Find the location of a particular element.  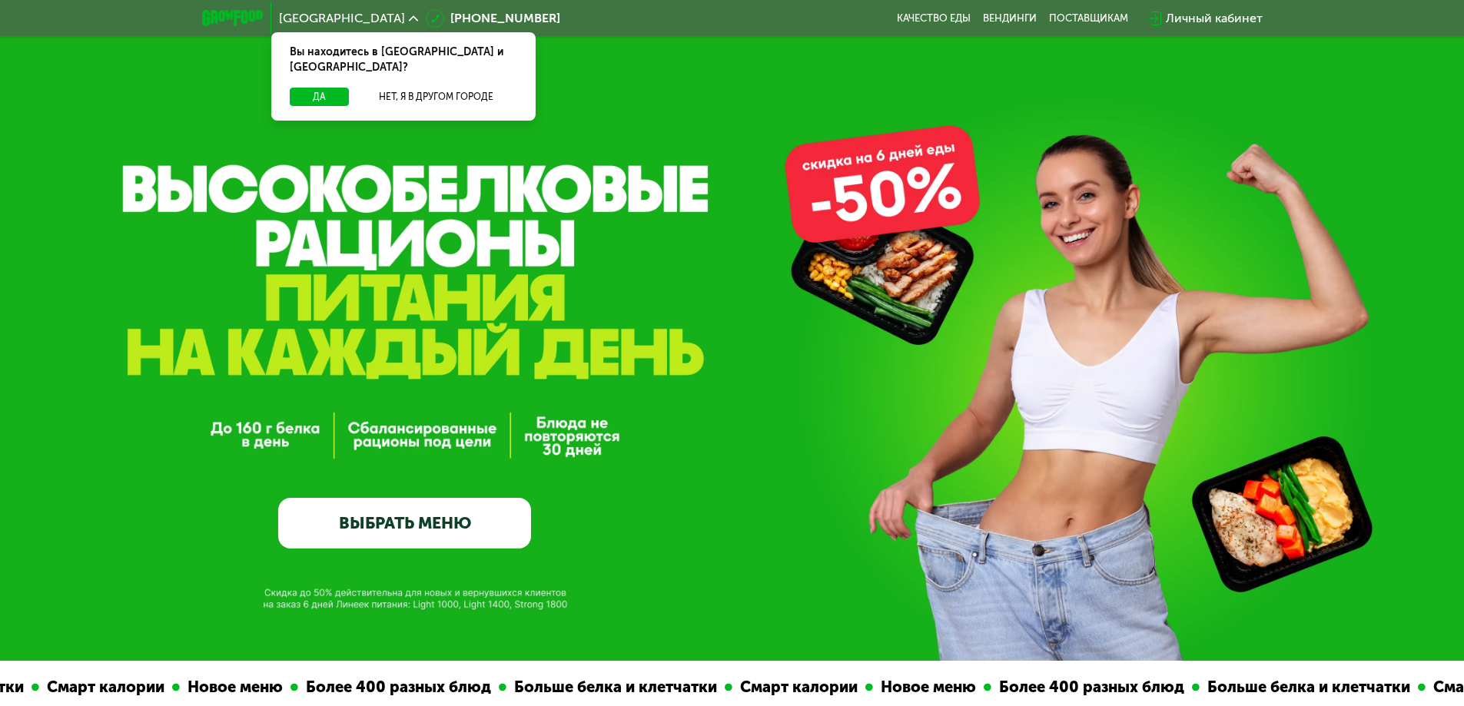

div: Личный кабинет is located at coordinates (1214, 18).